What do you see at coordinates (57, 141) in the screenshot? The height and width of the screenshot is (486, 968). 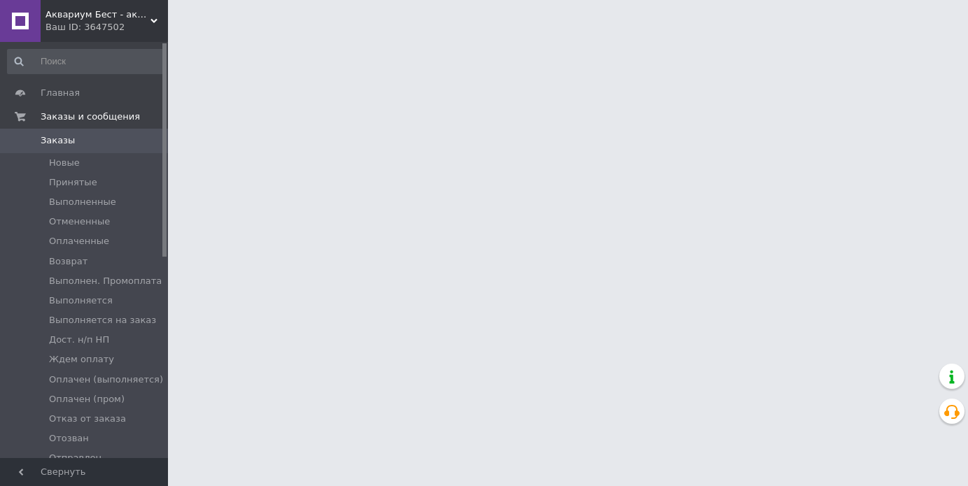 I see `span: Заказы` at bounding box center [57, 141].